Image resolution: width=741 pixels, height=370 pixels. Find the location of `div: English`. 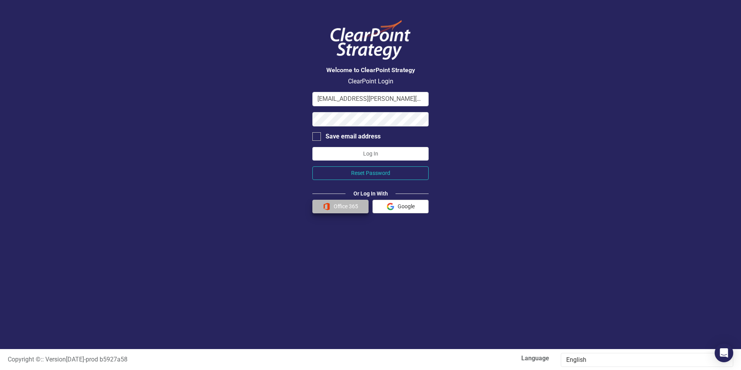

div: English is located at coordinates (643, 360).